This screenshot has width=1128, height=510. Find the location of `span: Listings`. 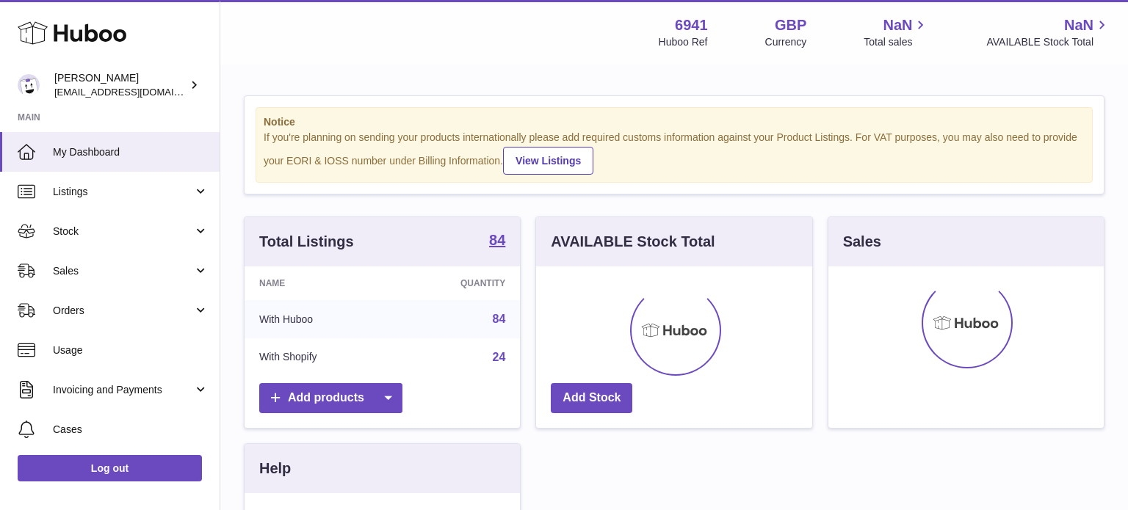

span: Listings is located at coordinates (123, 192).